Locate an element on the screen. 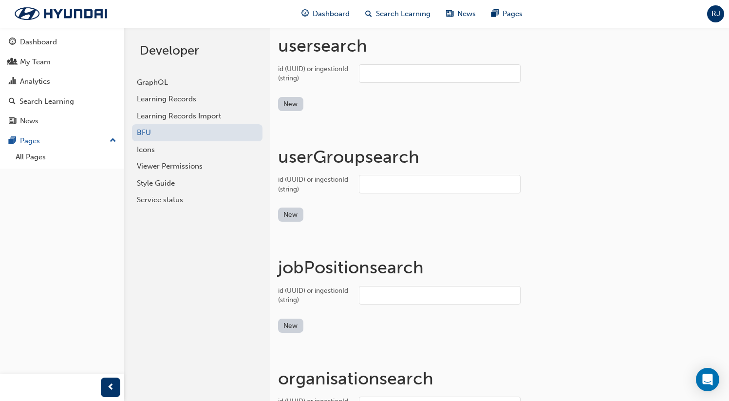  div: Service status is located at coordinates (197, 200).